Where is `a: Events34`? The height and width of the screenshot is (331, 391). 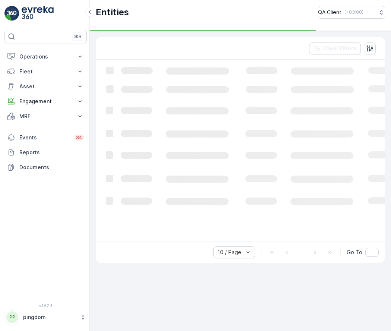 a: Events34 is located at coordinates (45, 138).